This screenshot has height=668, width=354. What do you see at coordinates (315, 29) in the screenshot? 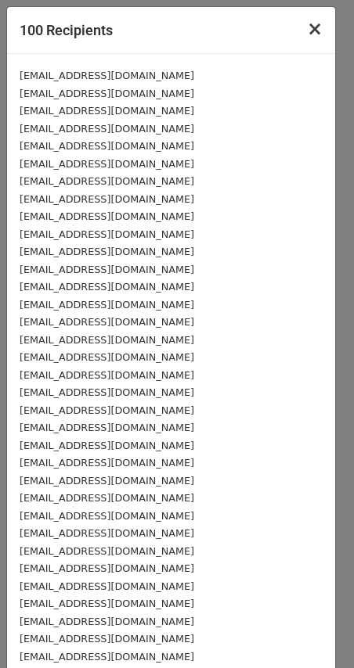
I see `button: Close` at bounding box center [315, 29].